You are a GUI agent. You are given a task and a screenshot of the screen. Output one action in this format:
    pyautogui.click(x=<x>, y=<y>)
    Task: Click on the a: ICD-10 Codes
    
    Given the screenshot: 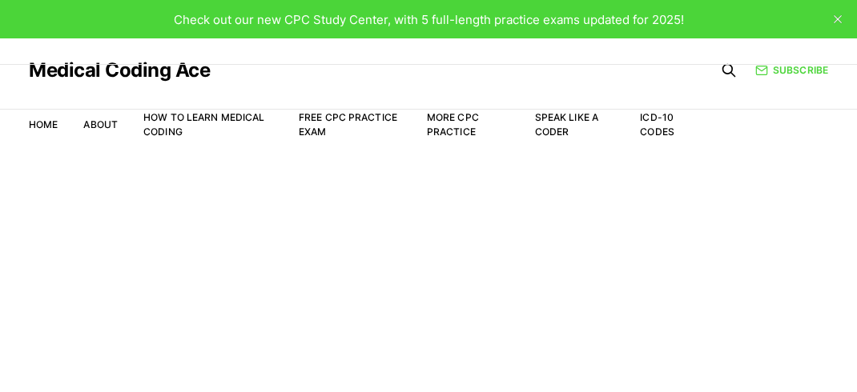 What is the action you would take?
    pyautogui.click(x=657, y=124)
    